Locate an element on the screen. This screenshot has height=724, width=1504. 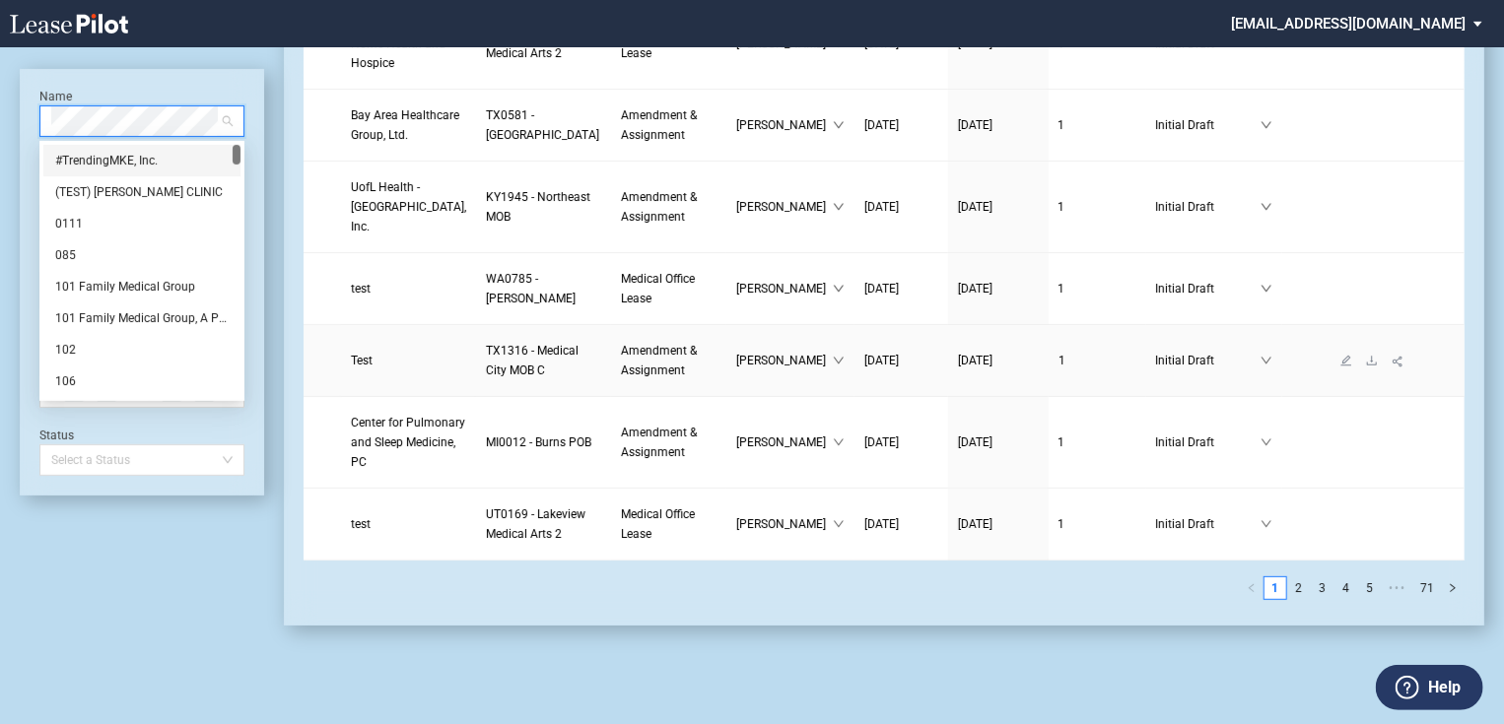
a: Bay Area Healthcare Group, Ltd. is located at coordinates (408, 125).